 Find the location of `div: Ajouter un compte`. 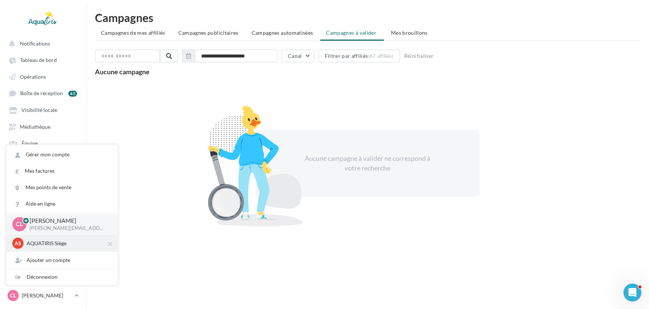

div: Ajouter un compte is located at coordinates (62, 260).